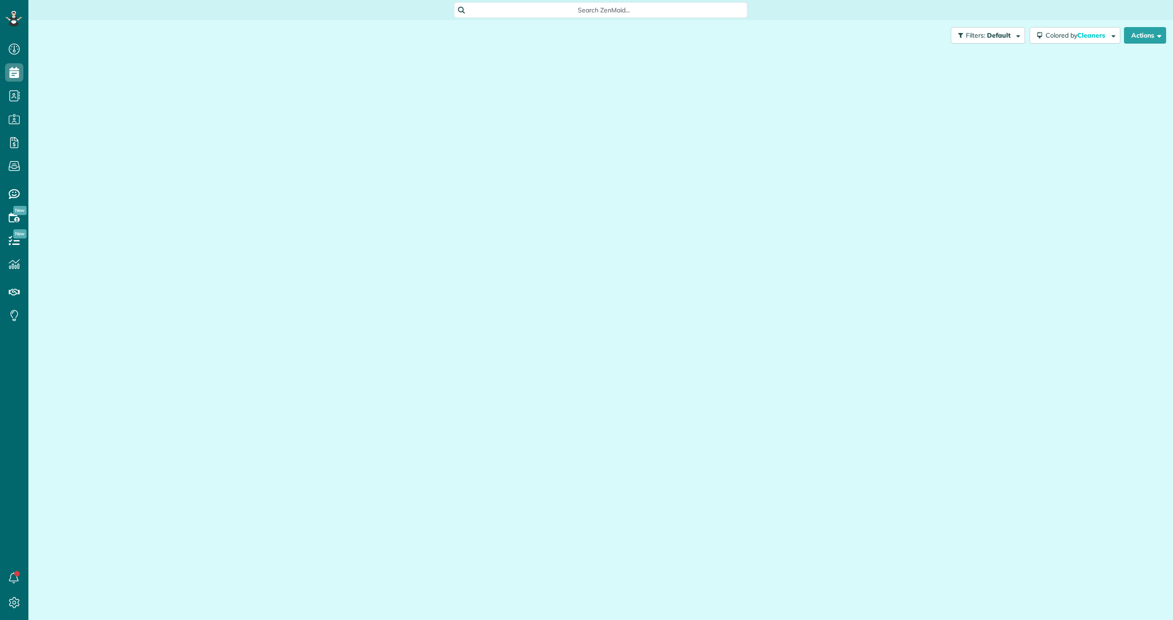  Describe the element at coordinates (986, 35) in the screenshot. I see `a: Filters: Default` at that location.